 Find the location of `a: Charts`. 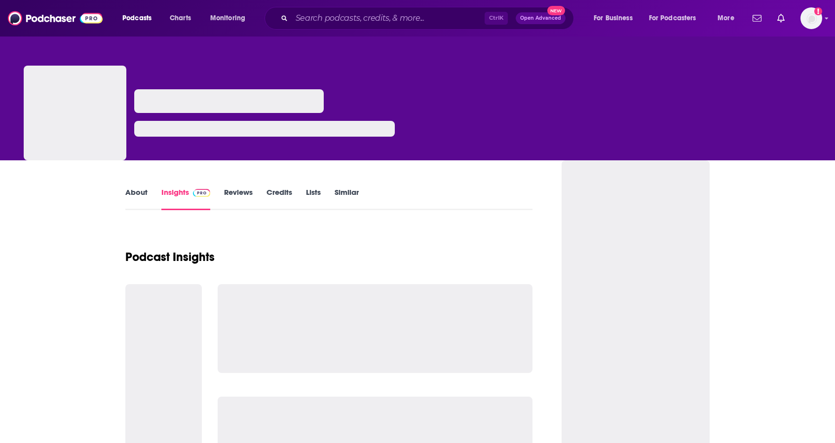

a: Charts is located at coordinates (180, 18).